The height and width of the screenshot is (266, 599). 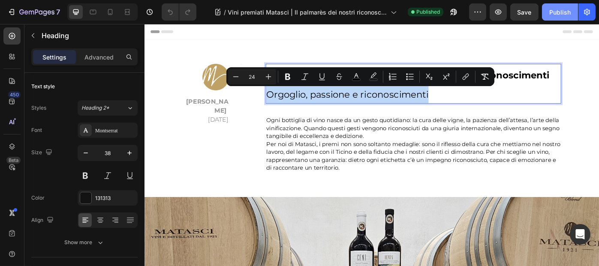 What do you see at coordinates (524, 12) in the screenshot?
I see `button: Save` at bounding box center [524, 12].